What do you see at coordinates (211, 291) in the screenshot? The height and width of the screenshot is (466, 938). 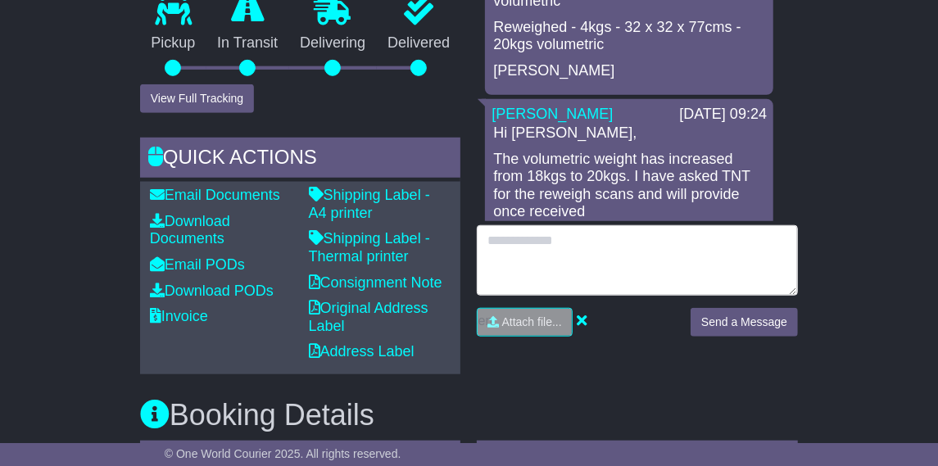 I see `a: Download PODs` at bounding box center [211, 291].